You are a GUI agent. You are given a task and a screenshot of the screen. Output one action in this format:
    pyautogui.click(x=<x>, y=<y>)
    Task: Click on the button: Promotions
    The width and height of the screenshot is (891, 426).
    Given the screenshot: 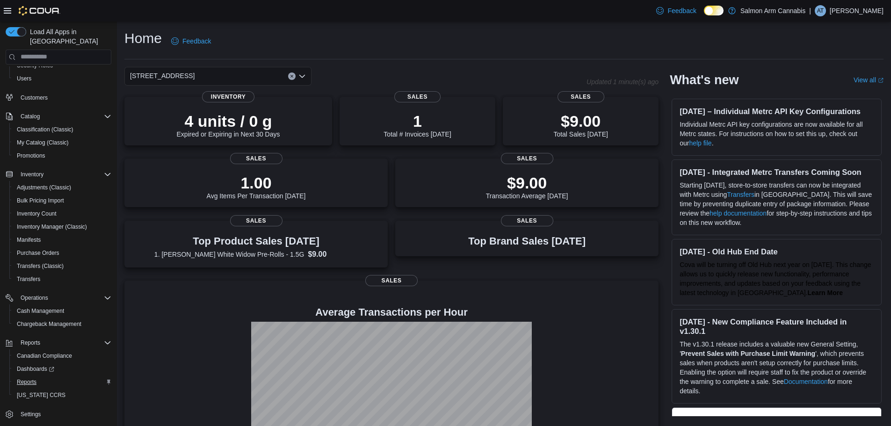 What is the action you would take?
    pyautogui.click(x=62, y=156)
    